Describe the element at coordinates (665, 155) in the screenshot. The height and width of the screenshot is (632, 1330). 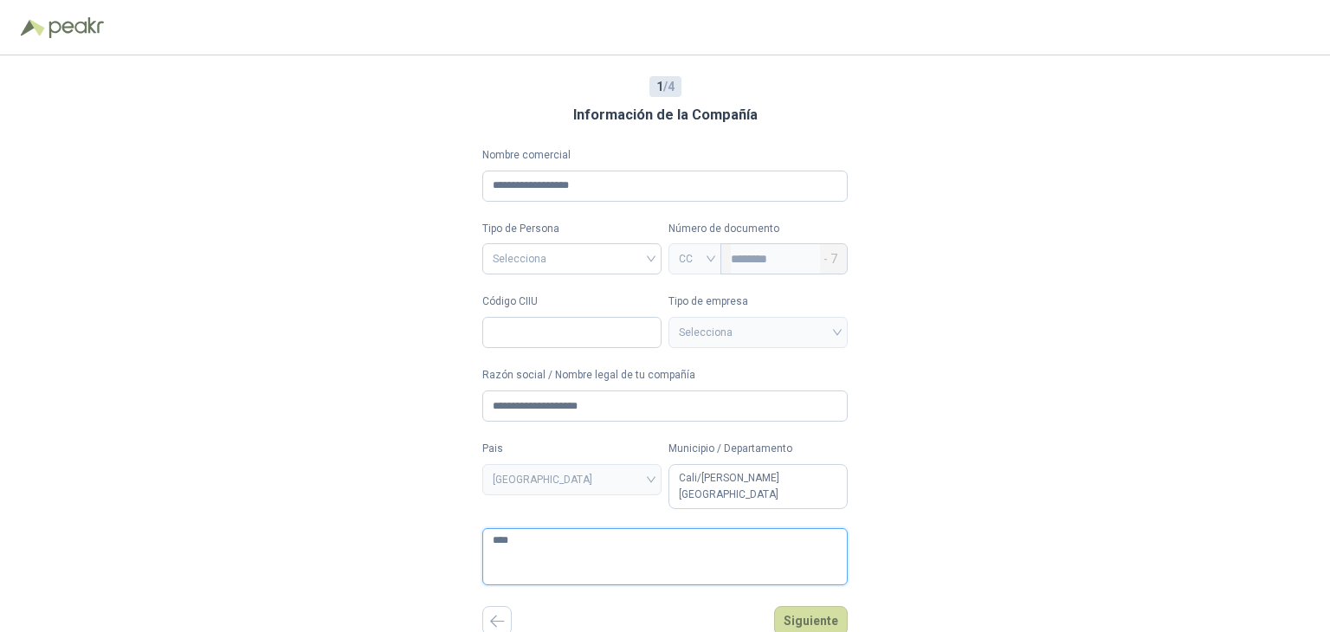
I see `label: Nombre comercial` at that location.